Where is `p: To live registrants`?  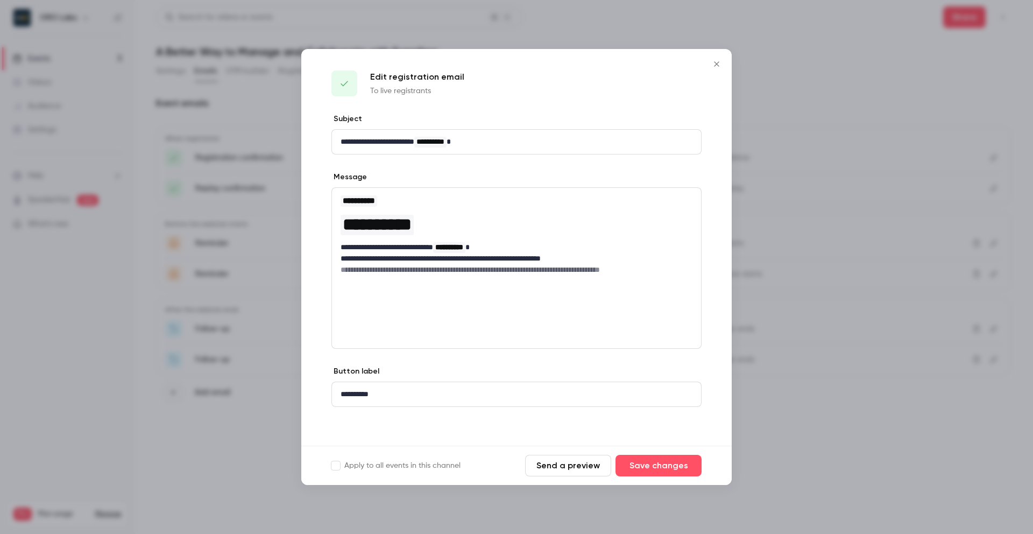
p: To live registrants is located at coordinates (417, 91).